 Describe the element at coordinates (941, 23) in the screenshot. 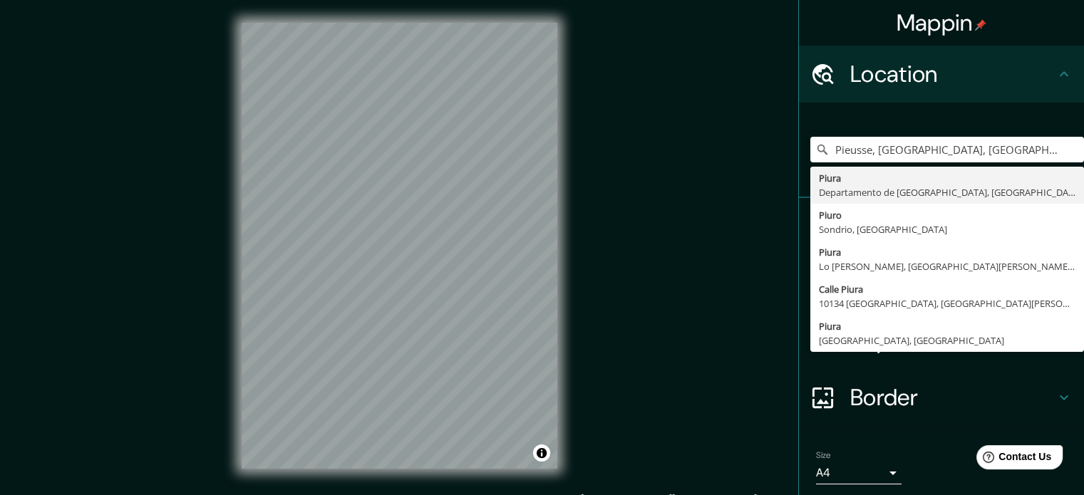

I see `h4: Mappin` at that location.